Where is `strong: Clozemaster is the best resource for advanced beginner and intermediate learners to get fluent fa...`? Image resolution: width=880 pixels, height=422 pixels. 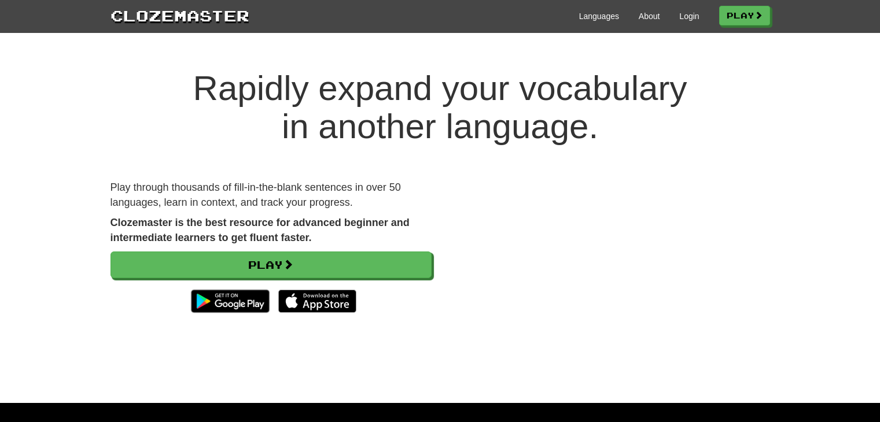 strong: Clozemaster is the best resource for advanced beginner and intermediate learners to get fluent fa... is located at coordinates (260, 230).